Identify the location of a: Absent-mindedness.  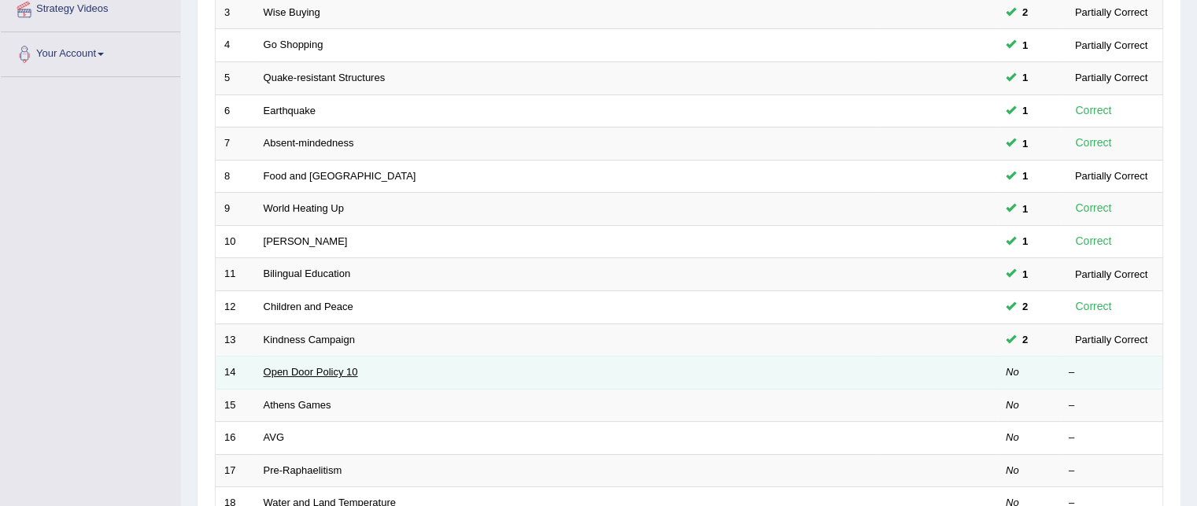
(308, 142).